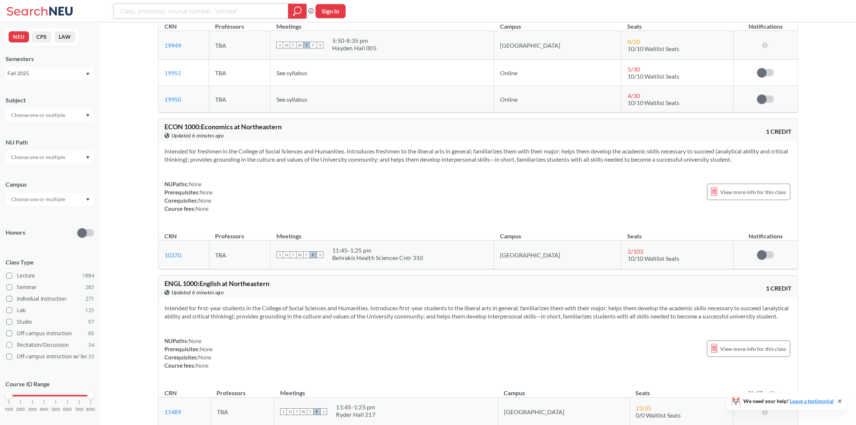  Describe the element at coordinates (173, 45) in the screenshot. I see `a: 19949` at that location.